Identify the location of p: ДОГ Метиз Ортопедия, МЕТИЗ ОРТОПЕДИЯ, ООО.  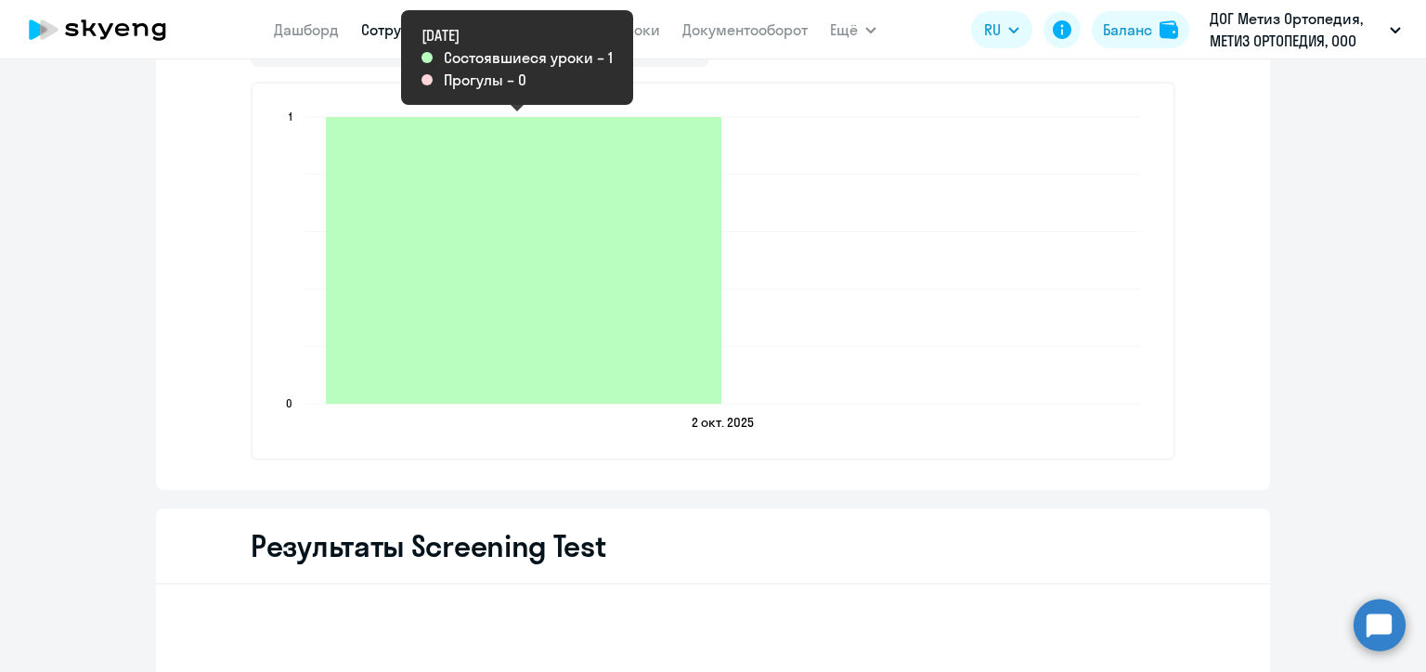
(1296, 30).